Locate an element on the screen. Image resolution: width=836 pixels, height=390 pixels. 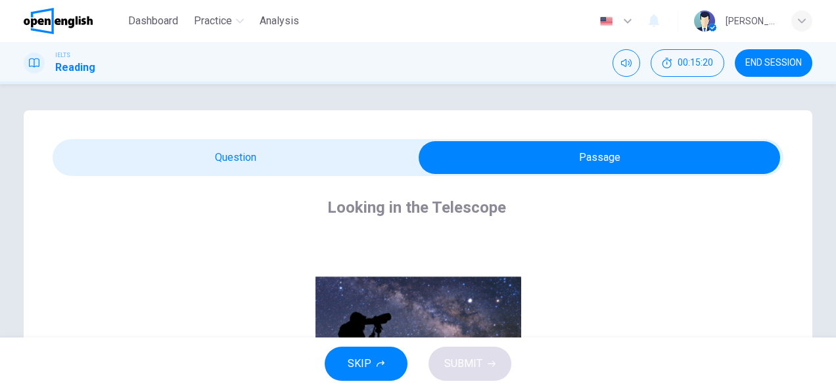
span: IELTS is located at coordinates (62, 55).